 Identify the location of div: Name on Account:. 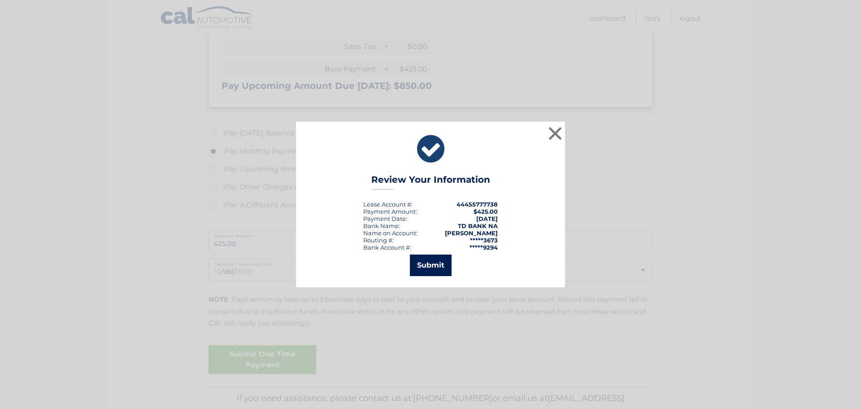
(390, 233).